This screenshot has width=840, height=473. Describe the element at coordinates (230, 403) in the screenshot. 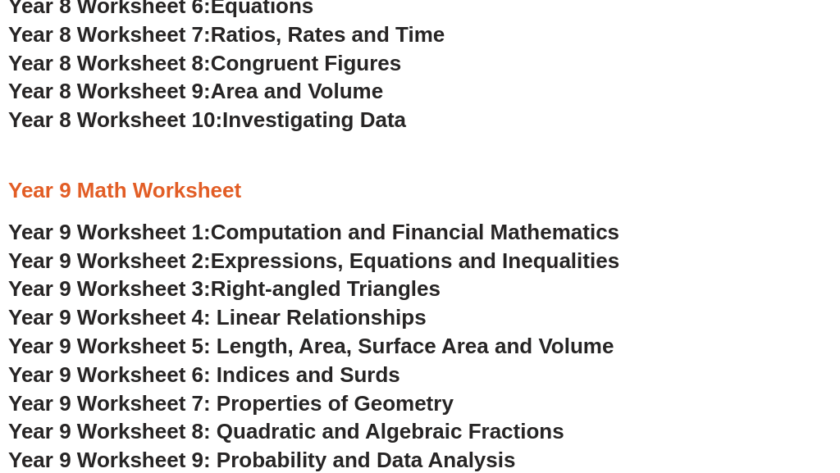

I see `a: Year 9 Worksheet 7: Properties of Geometry` at that location.